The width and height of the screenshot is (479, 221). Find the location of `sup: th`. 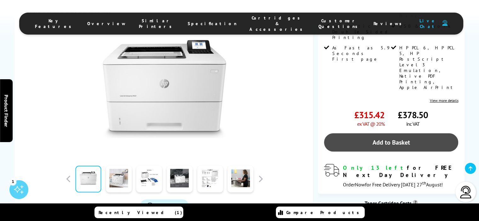

sup: th is located at coordinates (424, 183).